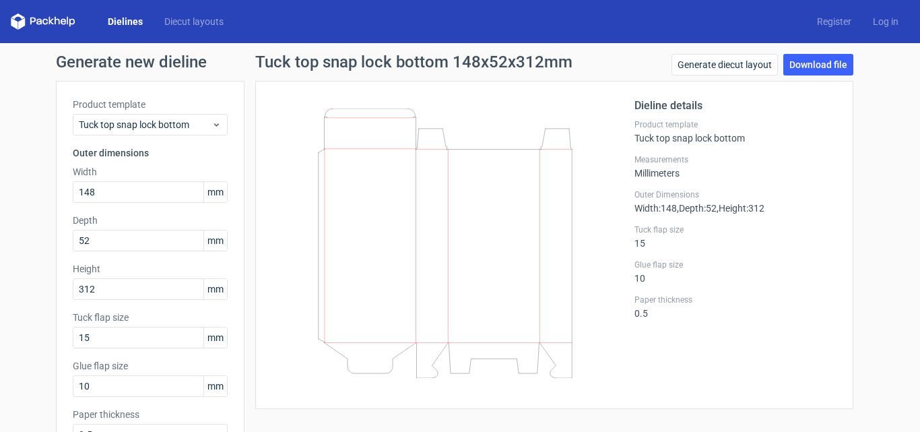 Image resolution: width=920 pixels, height=432 pixels. What do you see at coordinates (725, 65) in the screenshot?
I see `a: Generate diecut layout` at bounding box center [725, 65].